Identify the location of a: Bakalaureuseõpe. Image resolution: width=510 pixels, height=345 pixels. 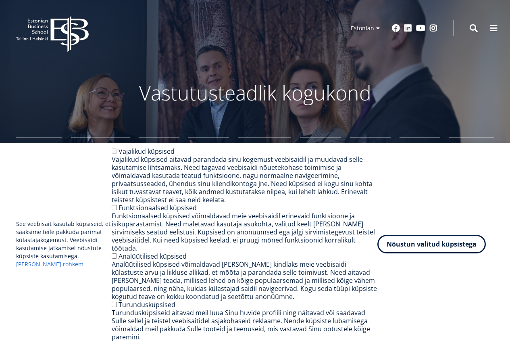
(100, 157).